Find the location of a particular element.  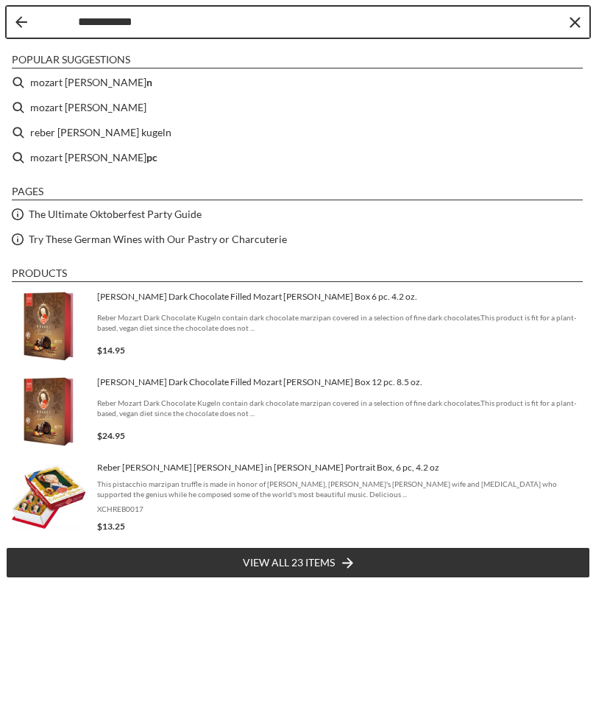

a: The Ultimate Oktoberfest Party Guide is located at coordinates (115, 214).